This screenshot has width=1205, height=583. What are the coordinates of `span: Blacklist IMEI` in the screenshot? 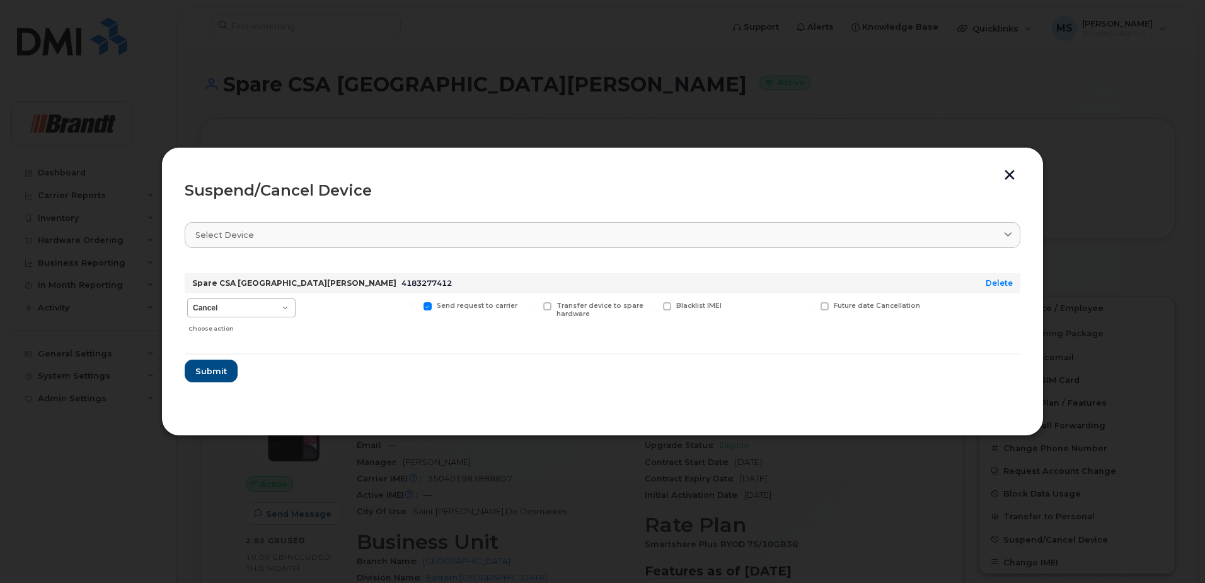 It's located at (699, 305).